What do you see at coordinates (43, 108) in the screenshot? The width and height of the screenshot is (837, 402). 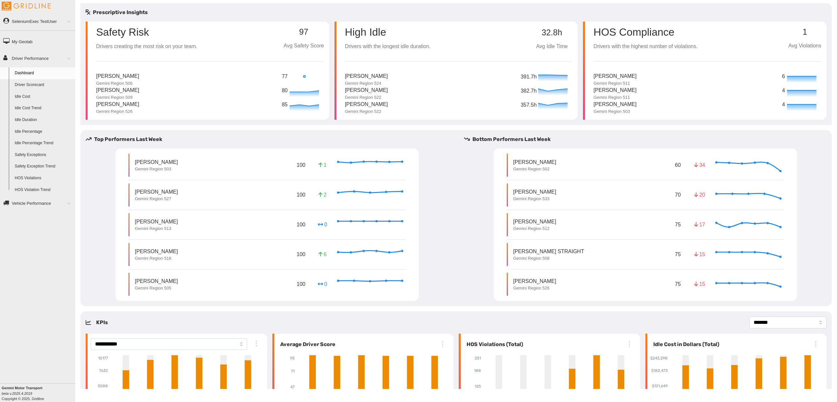 I see `a: Idle Cost Trend` at bounding box center [43, 108].